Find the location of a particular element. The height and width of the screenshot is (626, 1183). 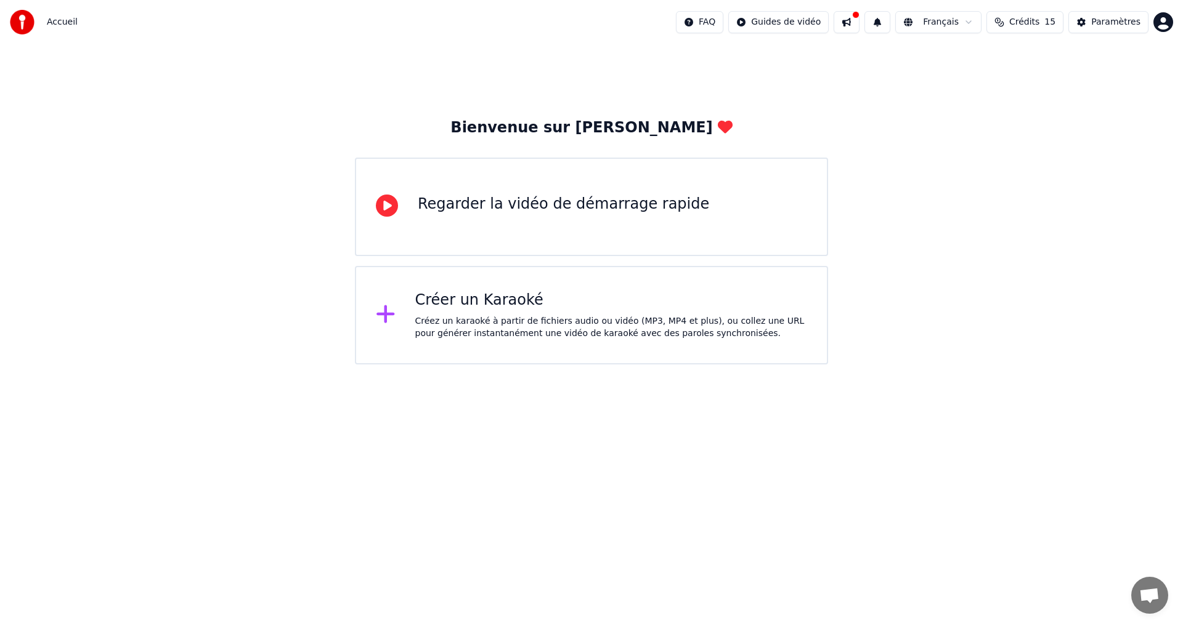

button: FAQ is located at coordinates (699, 22).